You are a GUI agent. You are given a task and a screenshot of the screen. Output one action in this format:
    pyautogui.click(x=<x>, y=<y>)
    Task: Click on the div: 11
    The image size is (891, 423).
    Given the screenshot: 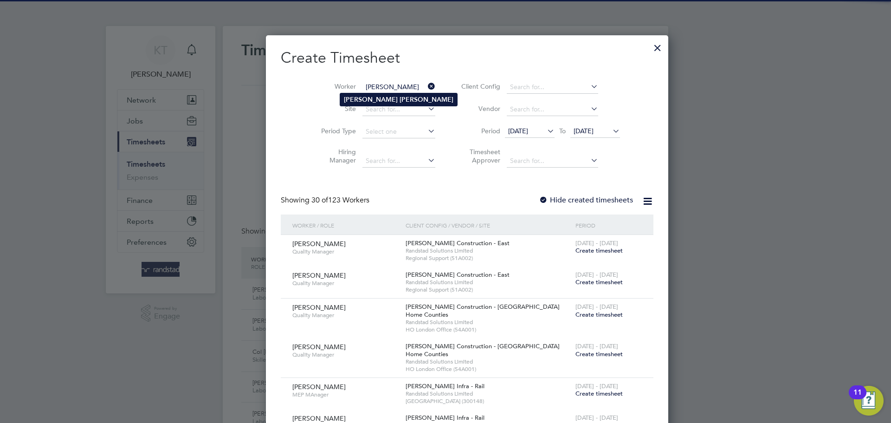 What is the action you would take?
    pyautogui.click(x=858, y=398)
    